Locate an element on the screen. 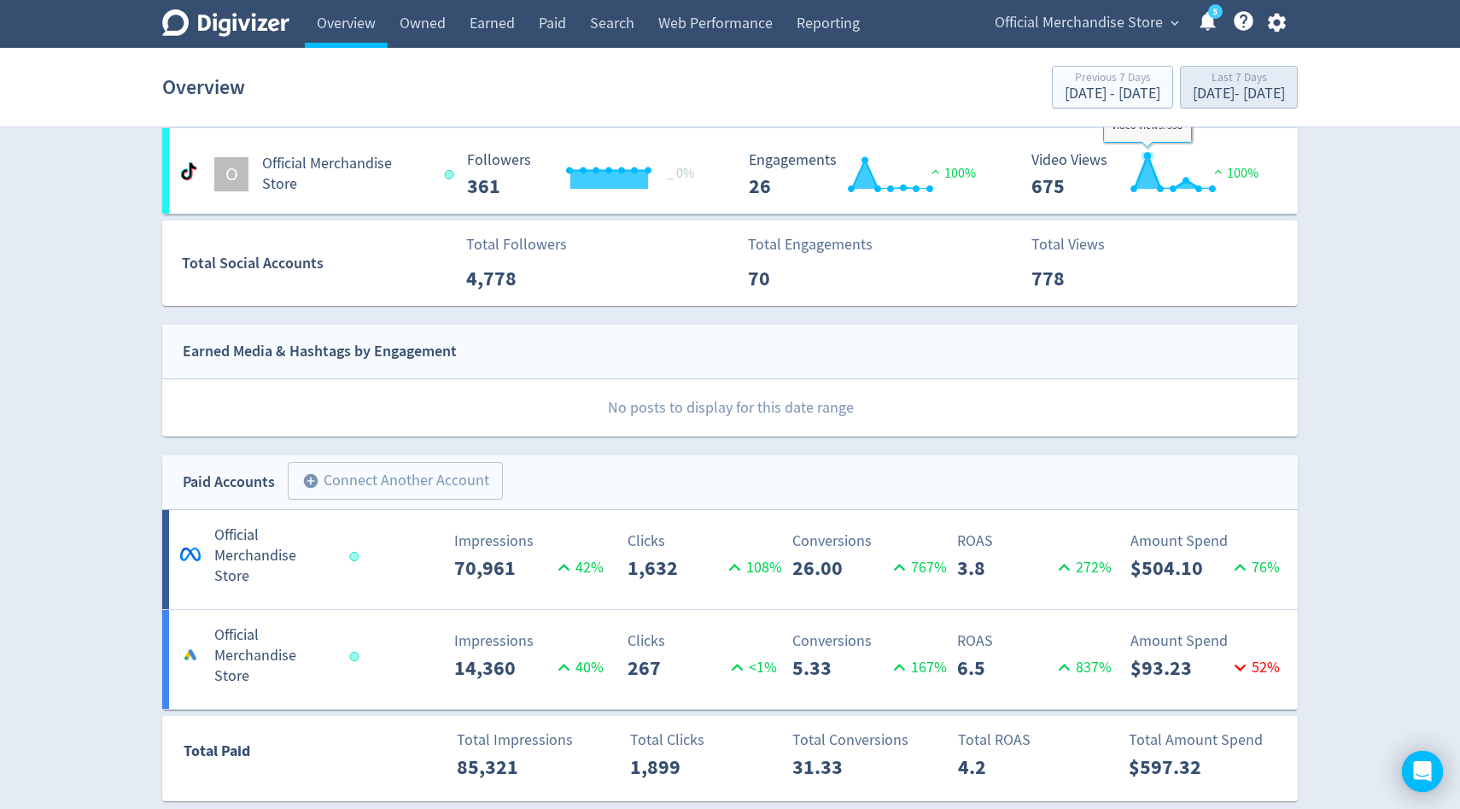 The height and width of the screenshot is (809, 1460). p: <1% is located at coordinates (752, 667).